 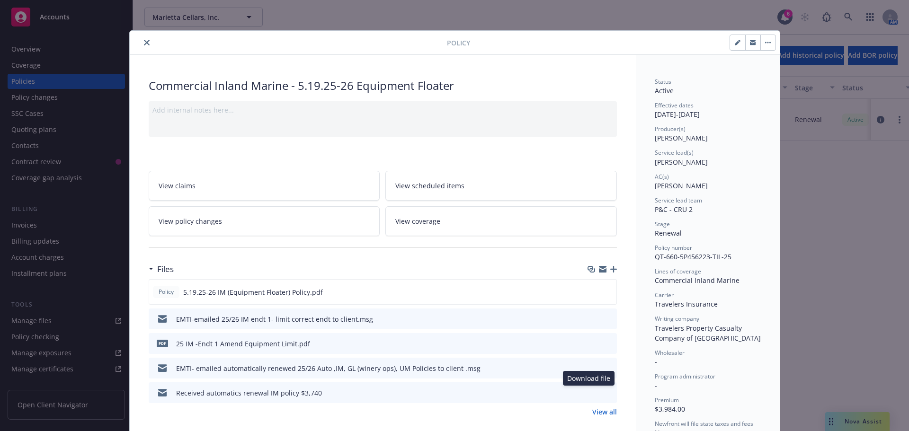 I want to click on span: Service lead team, so click(x=678, y=200).